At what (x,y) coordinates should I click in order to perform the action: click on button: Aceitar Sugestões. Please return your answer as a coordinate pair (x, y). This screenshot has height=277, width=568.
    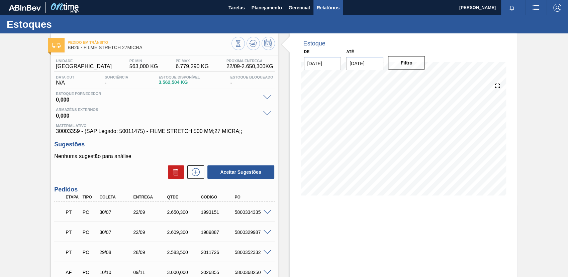
    Looking at the image, I should click on (241, 172).